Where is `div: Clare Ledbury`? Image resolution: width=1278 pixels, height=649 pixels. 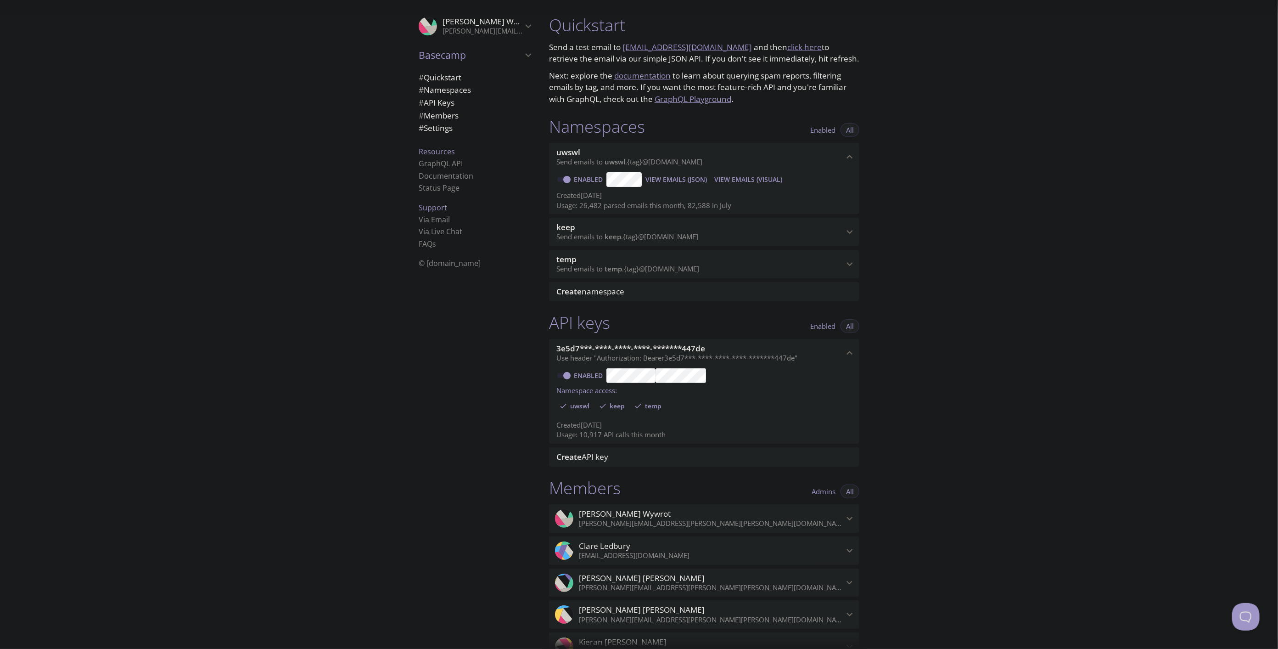
div: Clare Ledbury is located at coordinates (704, 551).